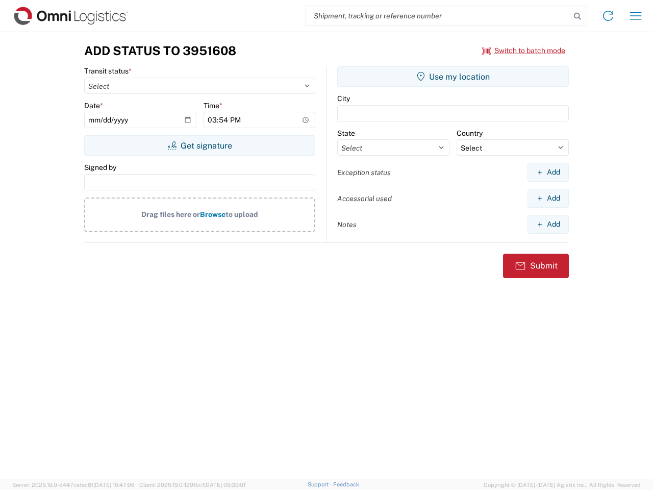  Describe the element at coordinates (364, 199) in the screenshot. I see `label: Accessorial used` at that location.